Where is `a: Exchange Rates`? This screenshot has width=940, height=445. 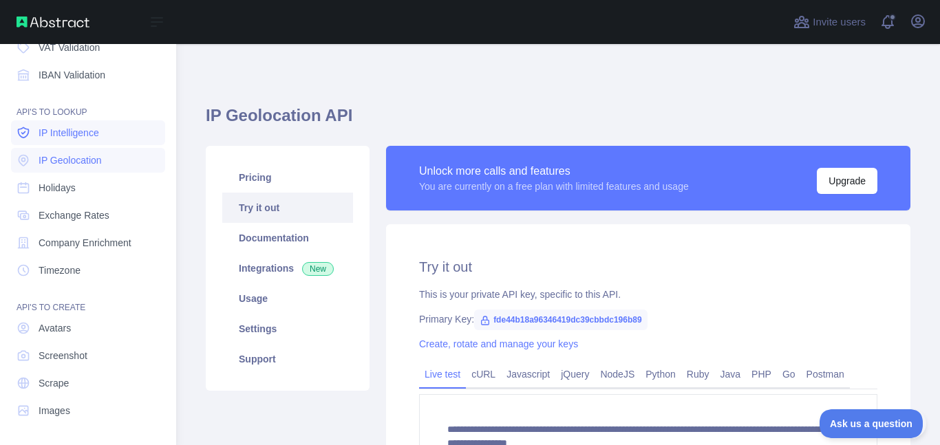
a: Exchange Rates is located at coordinates (88, 215).